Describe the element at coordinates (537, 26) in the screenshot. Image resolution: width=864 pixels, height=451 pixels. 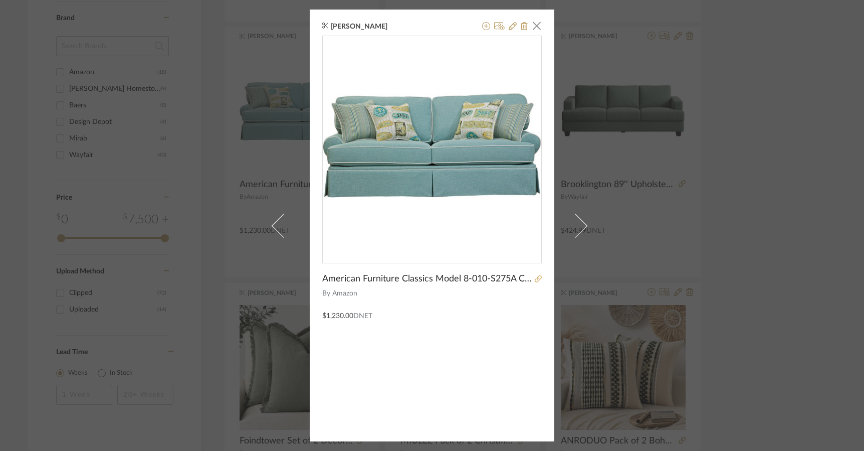
I see `button: Close` at that location.